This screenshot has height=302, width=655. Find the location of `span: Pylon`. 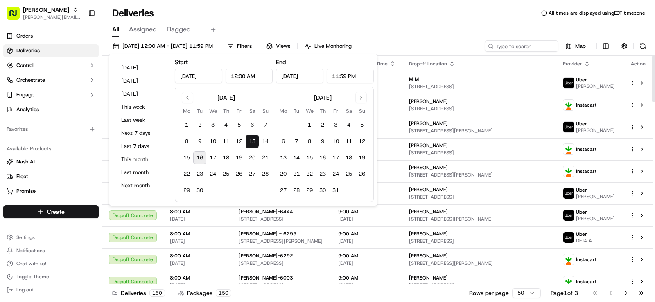

span: Pylon is located at coordinates (90, 142).